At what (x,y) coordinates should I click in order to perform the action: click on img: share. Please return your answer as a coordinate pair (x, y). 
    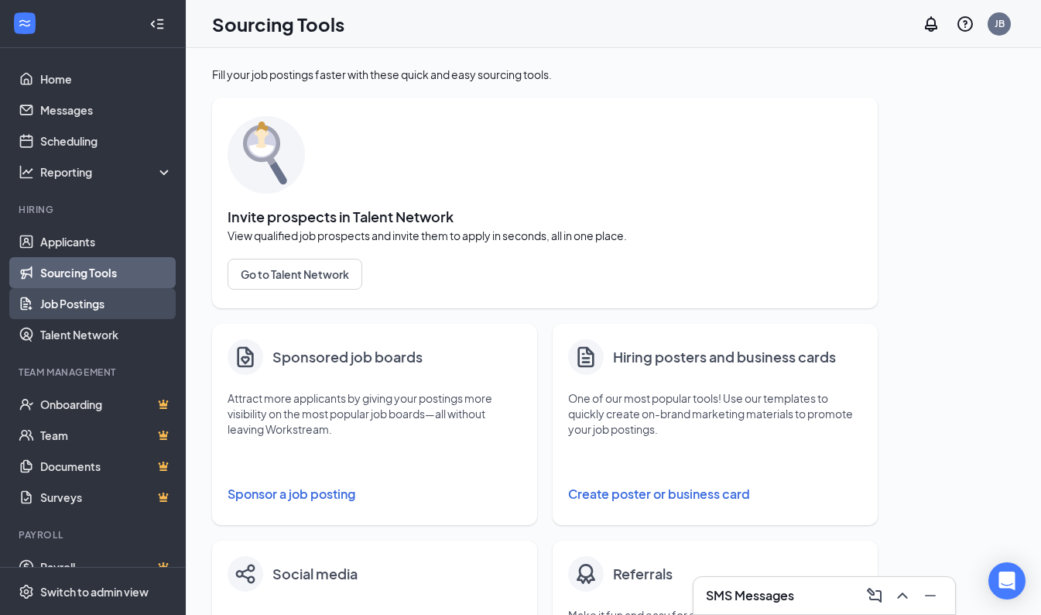
    Looking at the image, I should click on (245, 574).